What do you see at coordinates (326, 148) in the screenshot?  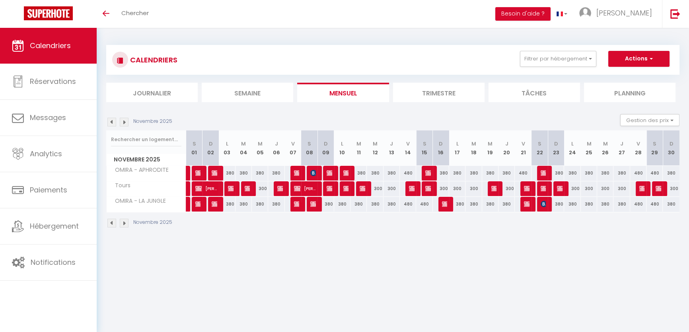 I see `th: 09` at bounding box center [326, 148].